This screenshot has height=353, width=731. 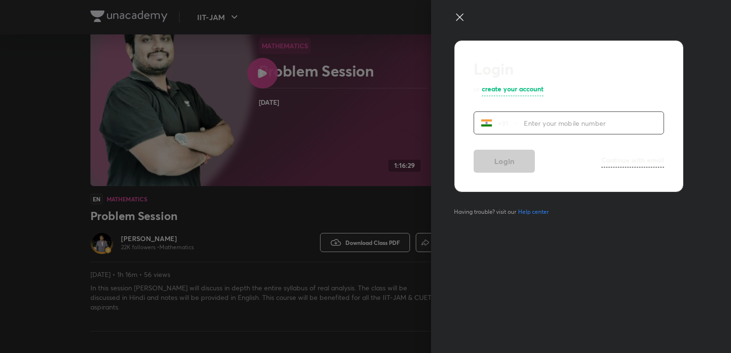 I want to click on a: Help center, so click(x=534, y=212).